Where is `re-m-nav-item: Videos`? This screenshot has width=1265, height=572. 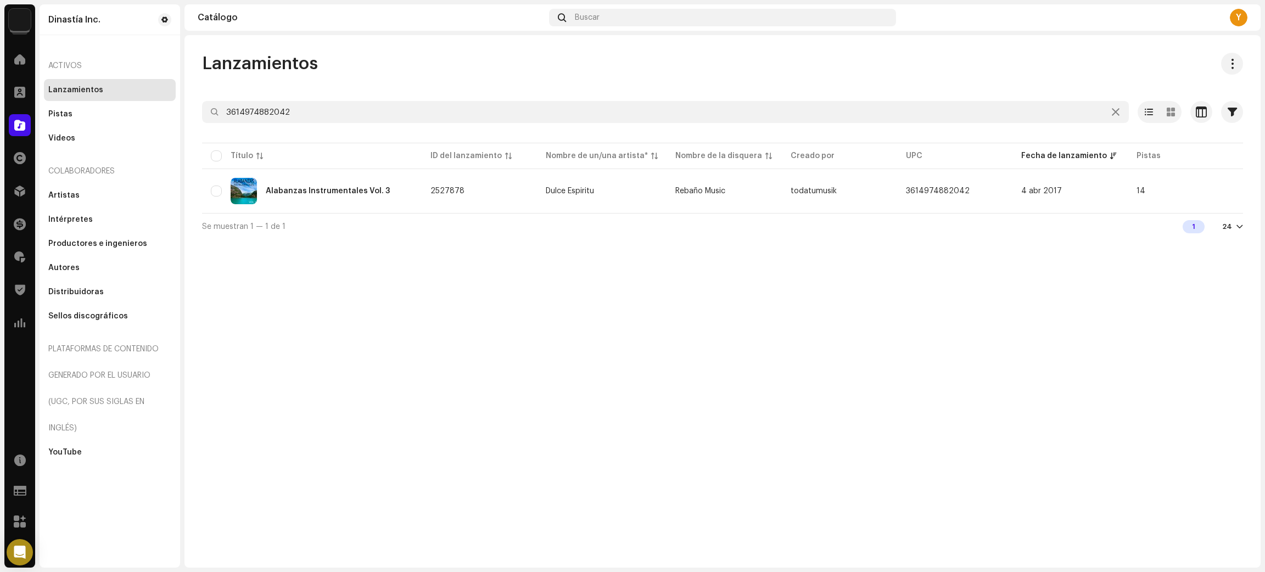 re-m-nav-item: Videos is located at coordinates (110, 138).